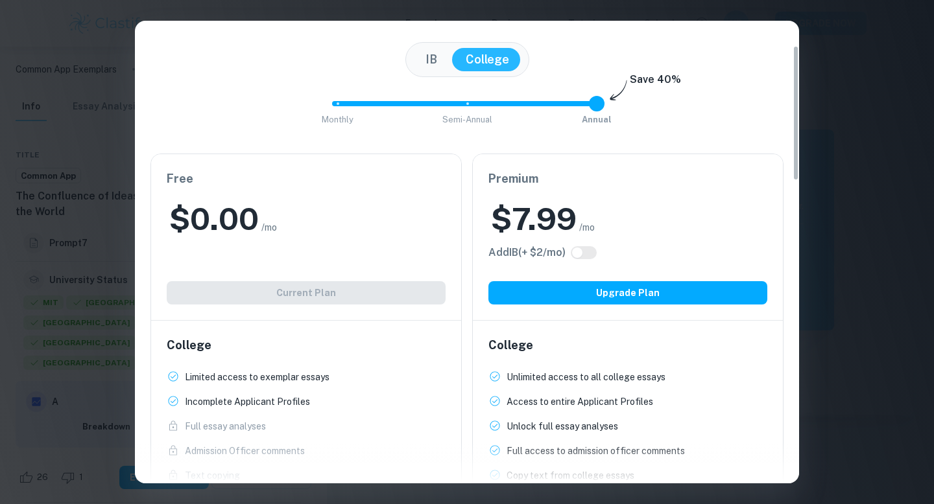 This screenshot has height=504, width=934. What do you see at coordinates (580, 402) in the screenshot?
I see `p: Access to entire Applicant Profiles` at bounding box center [580, 402].